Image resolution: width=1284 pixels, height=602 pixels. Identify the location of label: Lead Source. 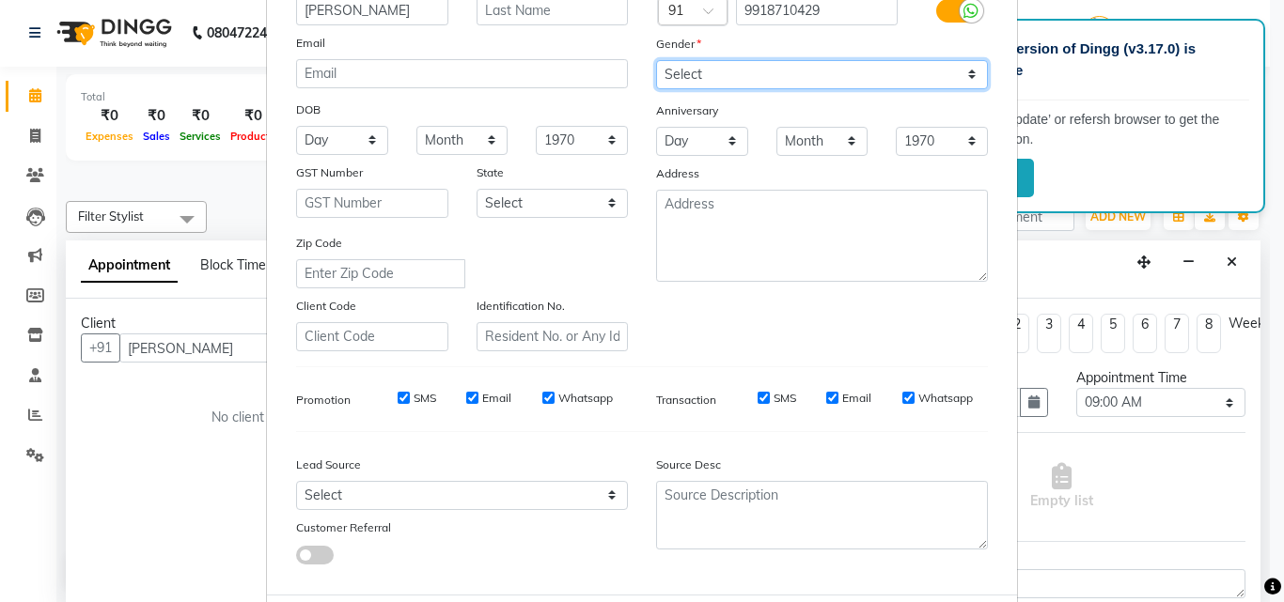
(328, 465).